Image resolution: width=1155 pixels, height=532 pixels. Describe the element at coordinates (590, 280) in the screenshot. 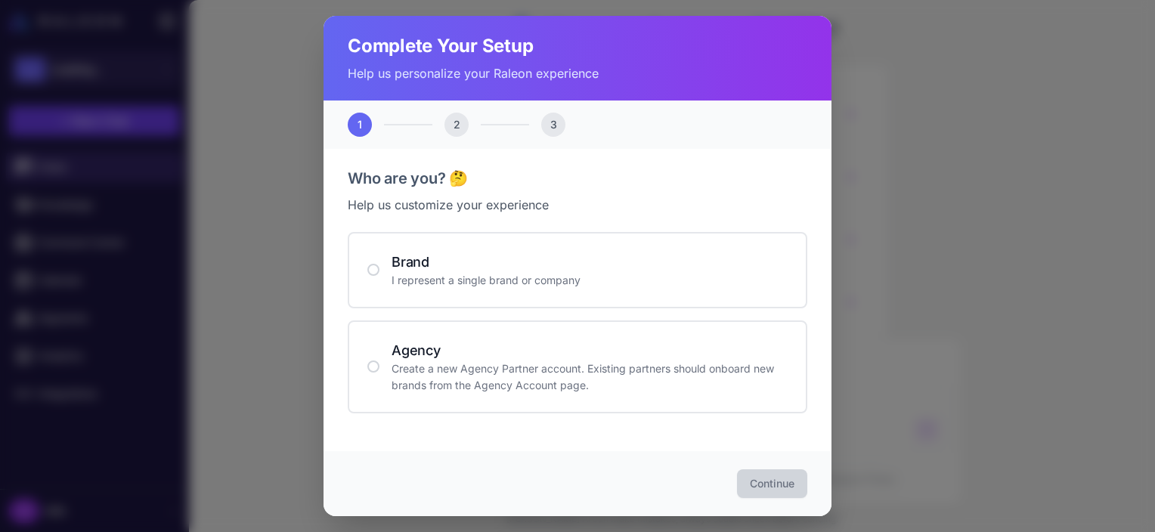

I see `p: I represent a single brand or company` at that location.